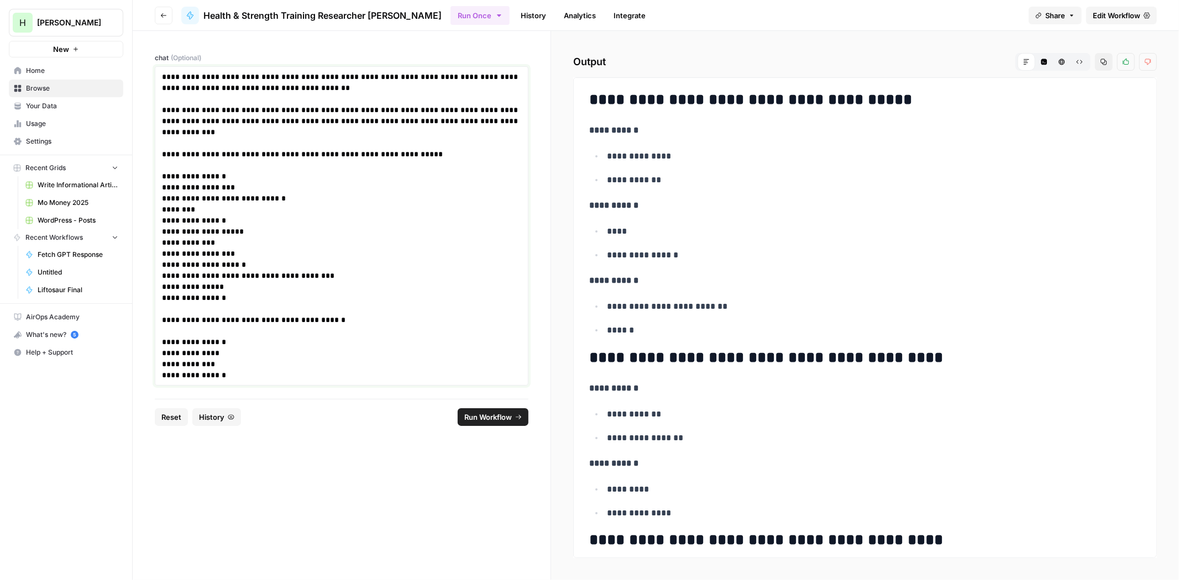  I want to click on a: 5, so click(75, 335).